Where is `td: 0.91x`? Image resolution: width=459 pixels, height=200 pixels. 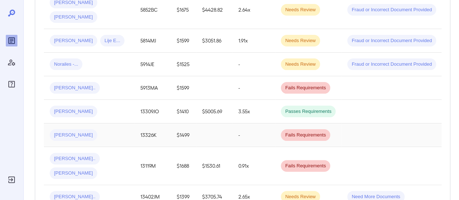
td: 0.91x is located at coordinates (254, 166).